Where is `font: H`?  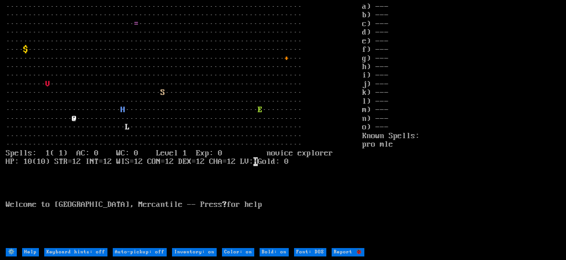
font: H is located at coordinates (123, 110).